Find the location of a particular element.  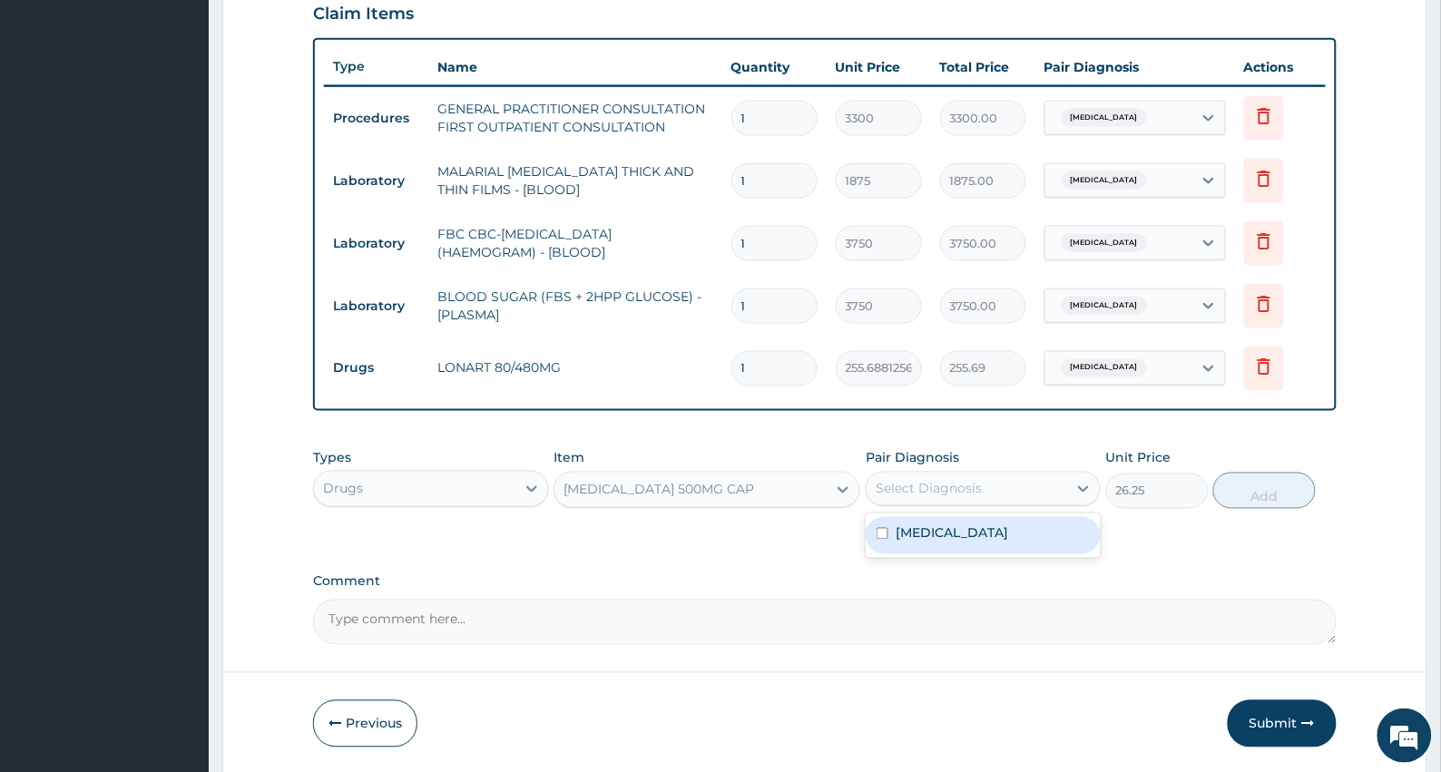

div: Chat with us now is located at coordinates (200, 113).